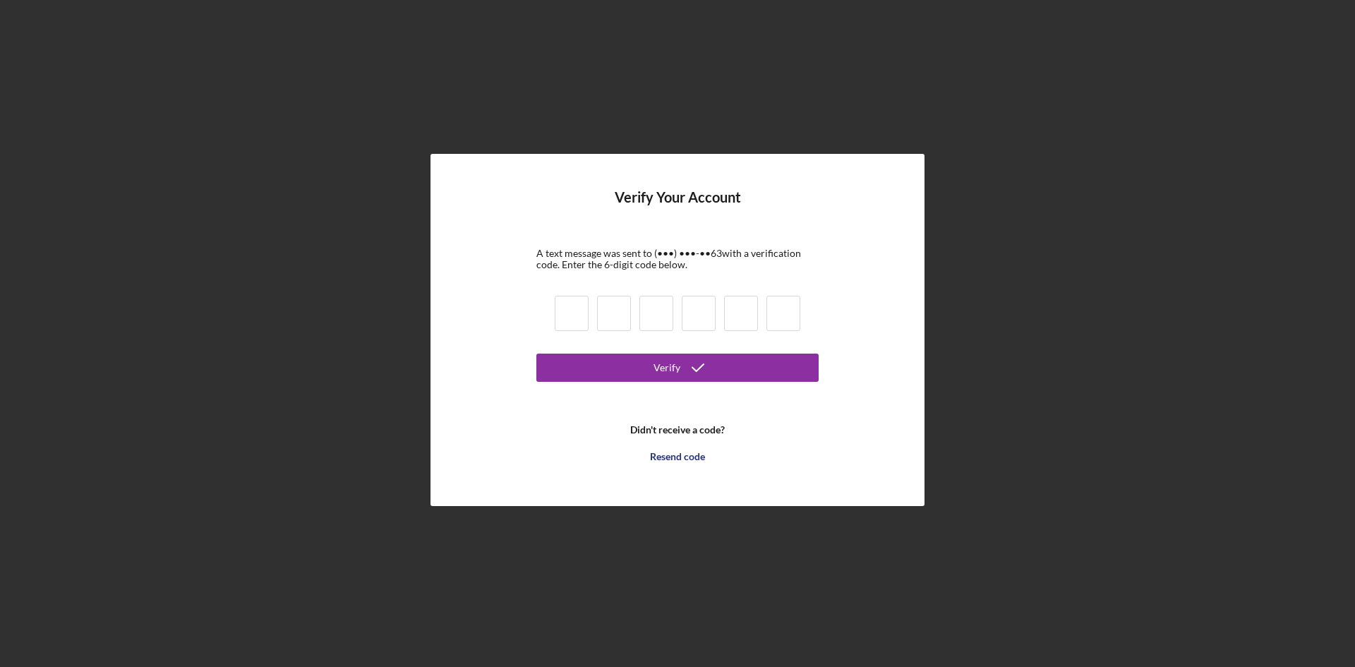 This screenshot has height=667, width=1355. What do you see at coordinates (677, 368) in the screenshot?
I see `button: Verify` at bounding box center [677, 368].